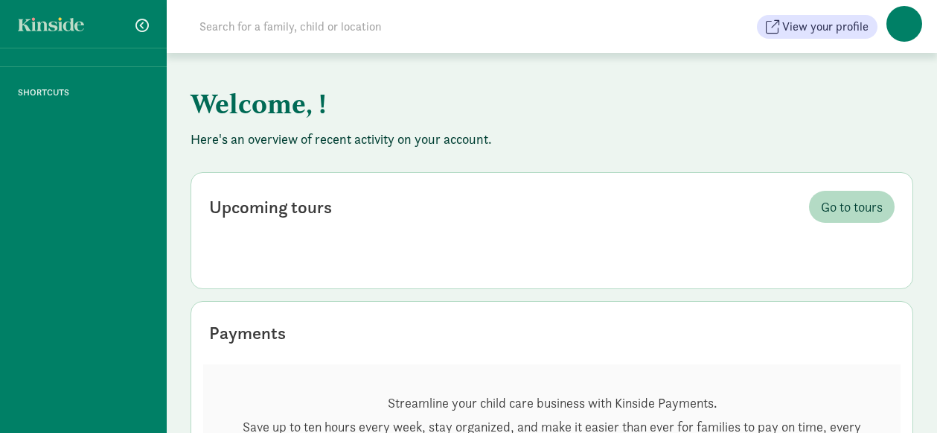  Describe the element at coordinates (270, 207) in the screenshot. I see `div: Upcoming tours` at that location.